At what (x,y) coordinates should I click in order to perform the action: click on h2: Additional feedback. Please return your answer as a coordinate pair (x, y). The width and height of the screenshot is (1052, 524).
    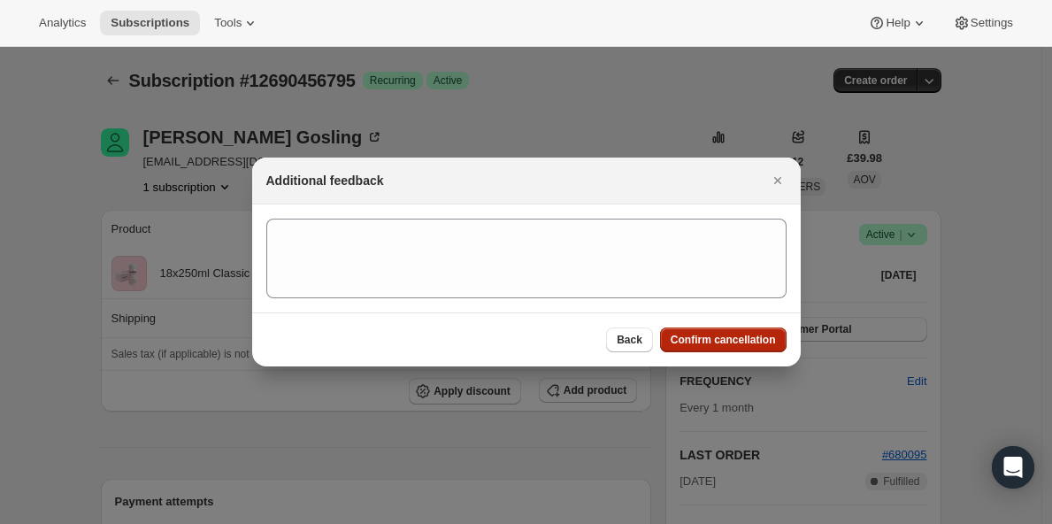
    Looking at the image, I should click on (325, 181).